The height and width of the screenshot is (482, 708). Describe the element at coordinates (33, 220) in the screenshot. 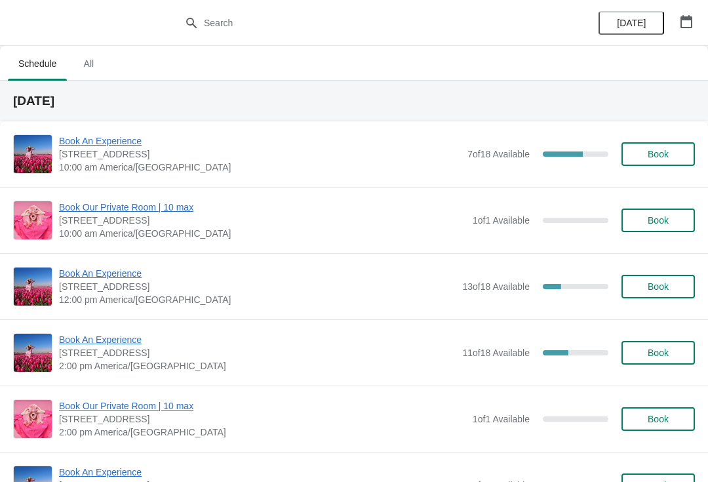

I see `img: Book Our Private Room | 10 max | 1815 N. Milwaukee Ave., Chicago, IL 60647 | 10:00 am America/Chi...` at that location.